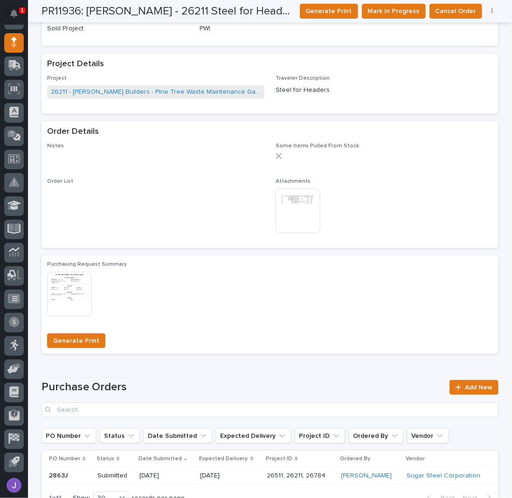 The image size is (512, 498). Describe the element at coordinates (355, 459) in the screenshot. I see `p: Ordered By` at that location.